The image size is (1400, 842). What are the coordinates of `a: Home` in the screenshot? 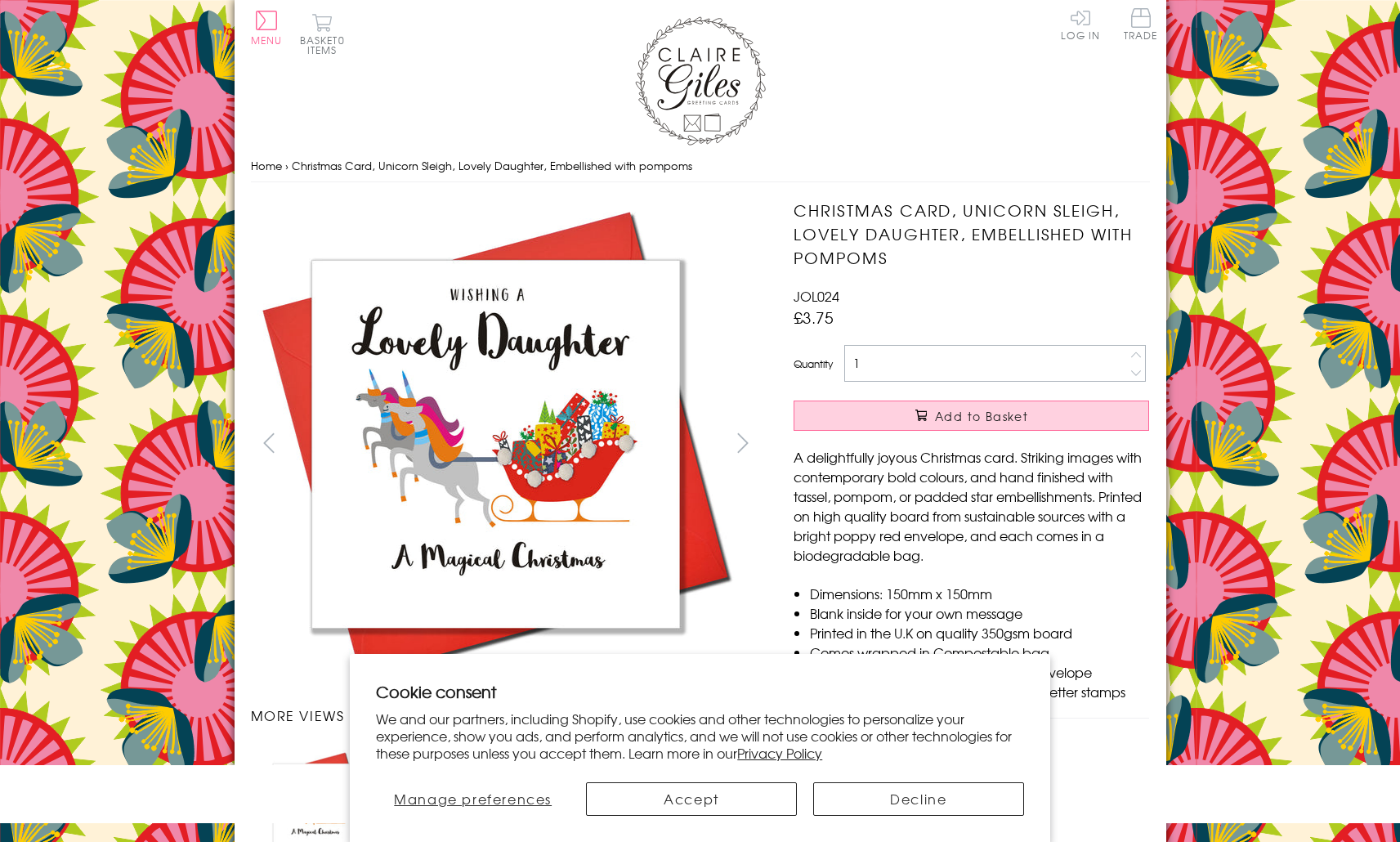 It's located at (266, 165).